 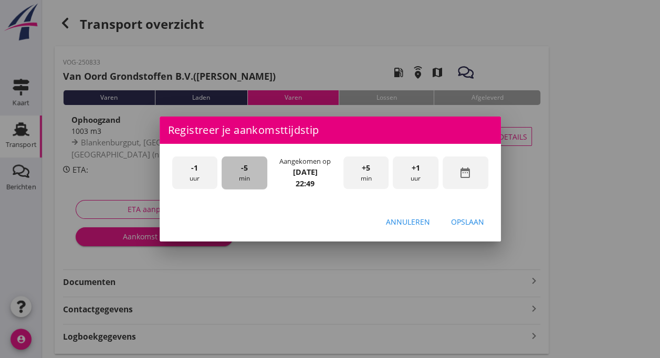 What do you see at coordinates (305, 183) in the screenshot?
I see `strong: 22:49` at bounding box center [305, 183].